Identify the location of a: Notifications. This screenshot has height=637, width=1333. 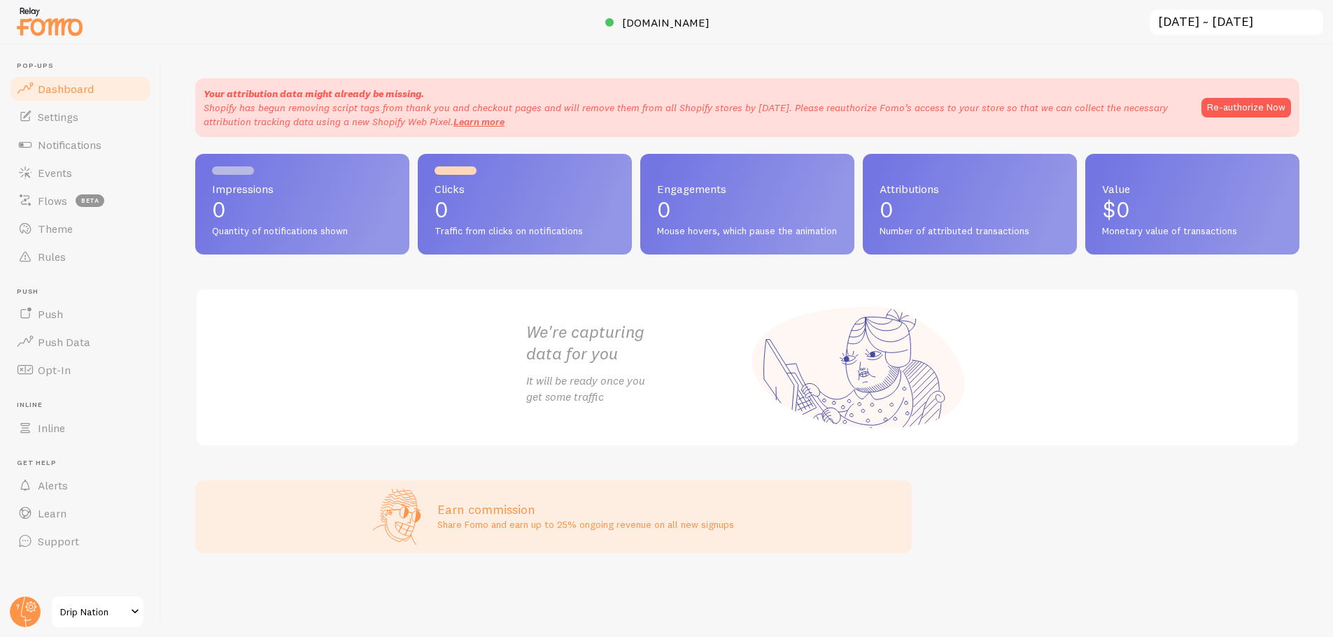
(80, 145).